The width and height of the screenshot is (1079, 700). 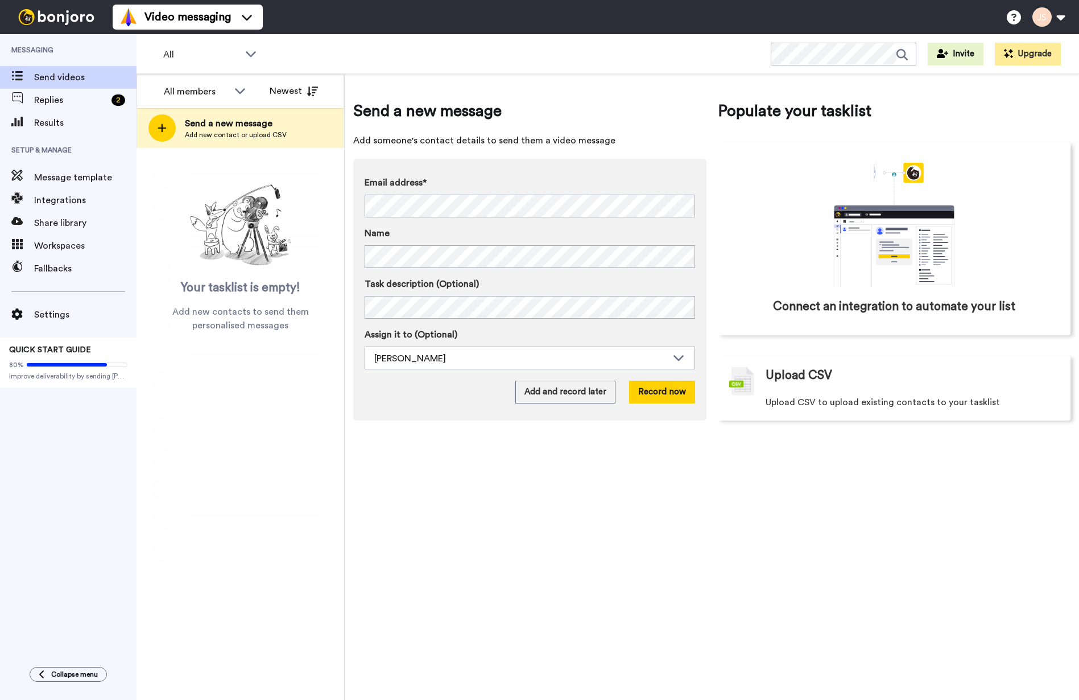 What do you see at coordinates (85, 223) in the screenshot?
I see `span: Share library` at bounding box center [85, 223].